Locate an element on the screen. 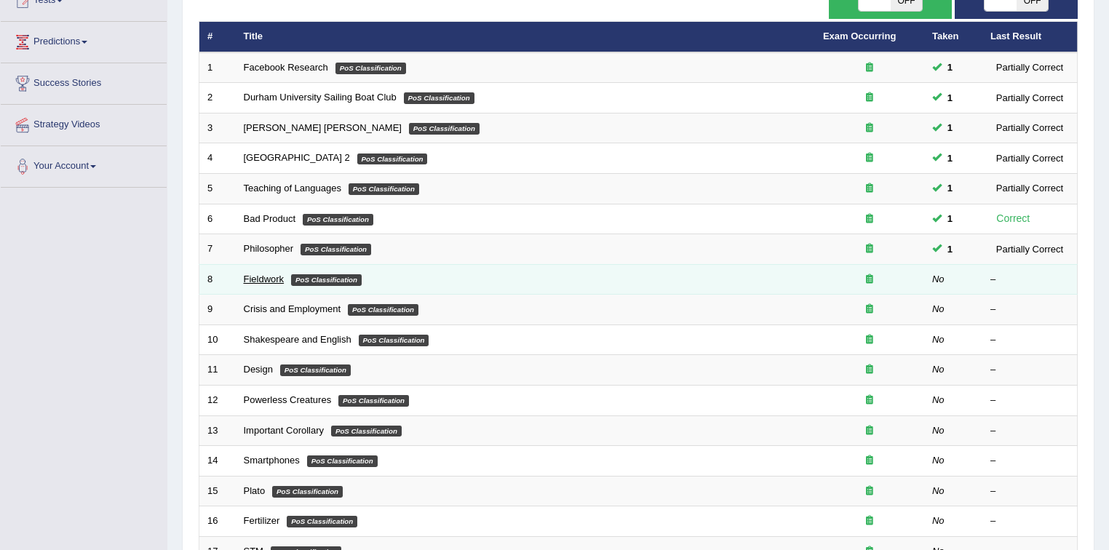 This screenshot has width=1109, height=550. div: Correct is located at coordinates (1013, 218).